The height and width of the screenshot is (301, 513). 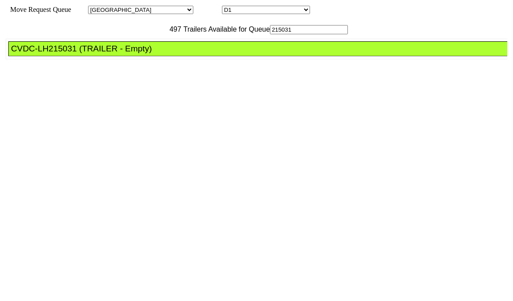 I want to click on span: 497, so click(x=173, y=29).